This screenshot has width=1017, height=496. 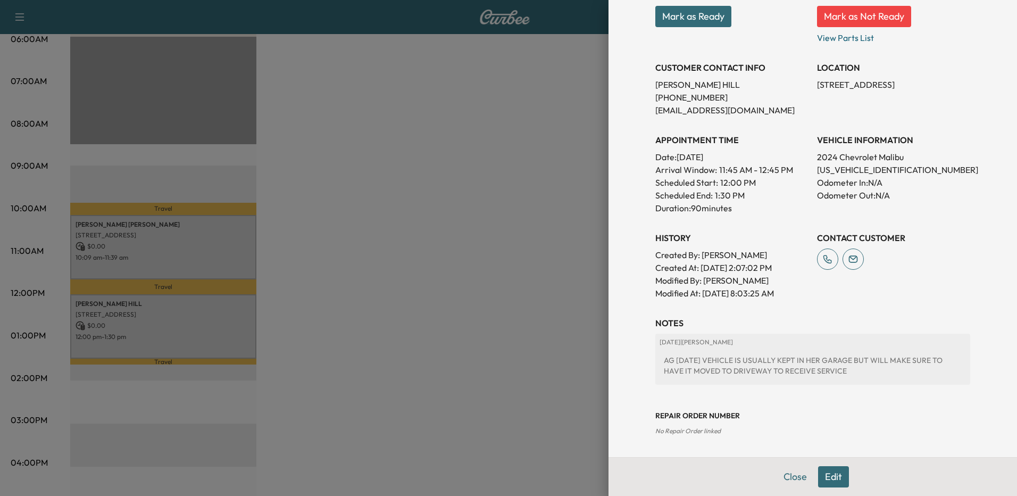 What do you see at coordinates (756, 170) in the screenshot?
I see `span: 11:45 AM - 12:45 PM` at bounding box center [756, 170].